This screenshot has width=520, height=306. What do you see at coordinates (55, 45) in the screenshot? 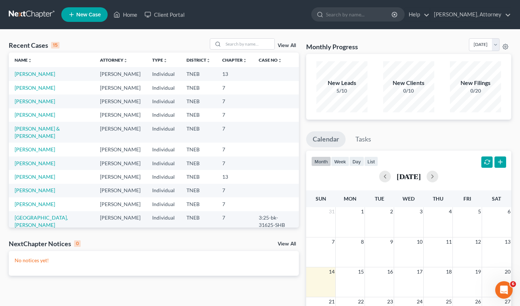
I see `div: 15` at bounding box center [55, 45].